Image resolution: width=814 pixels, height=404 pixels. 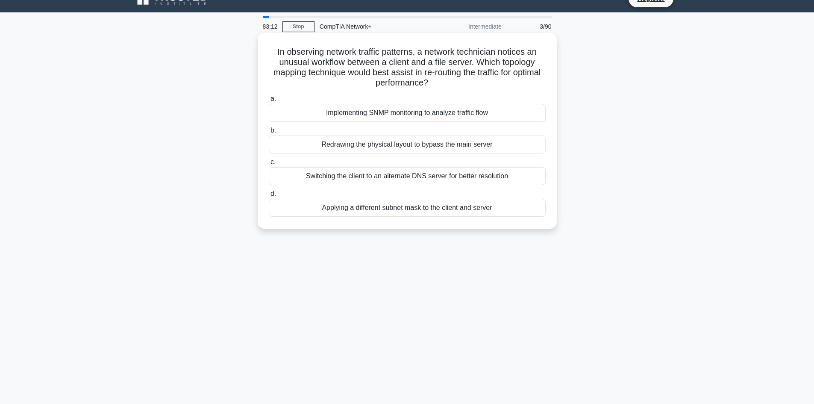 What do you see at coordinates (407, 208) in the screenshot?
I see `div: Applying a different subnet mask to the client and server` at bounding box center [407, 208].